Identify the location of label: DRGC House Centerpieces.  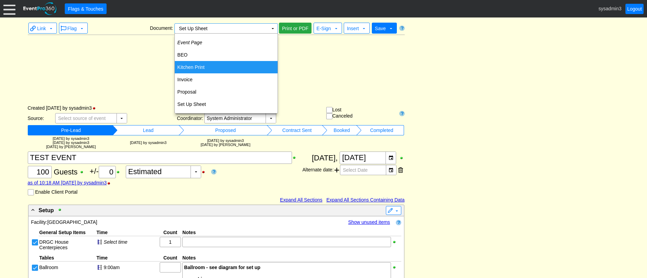
(54, 245).